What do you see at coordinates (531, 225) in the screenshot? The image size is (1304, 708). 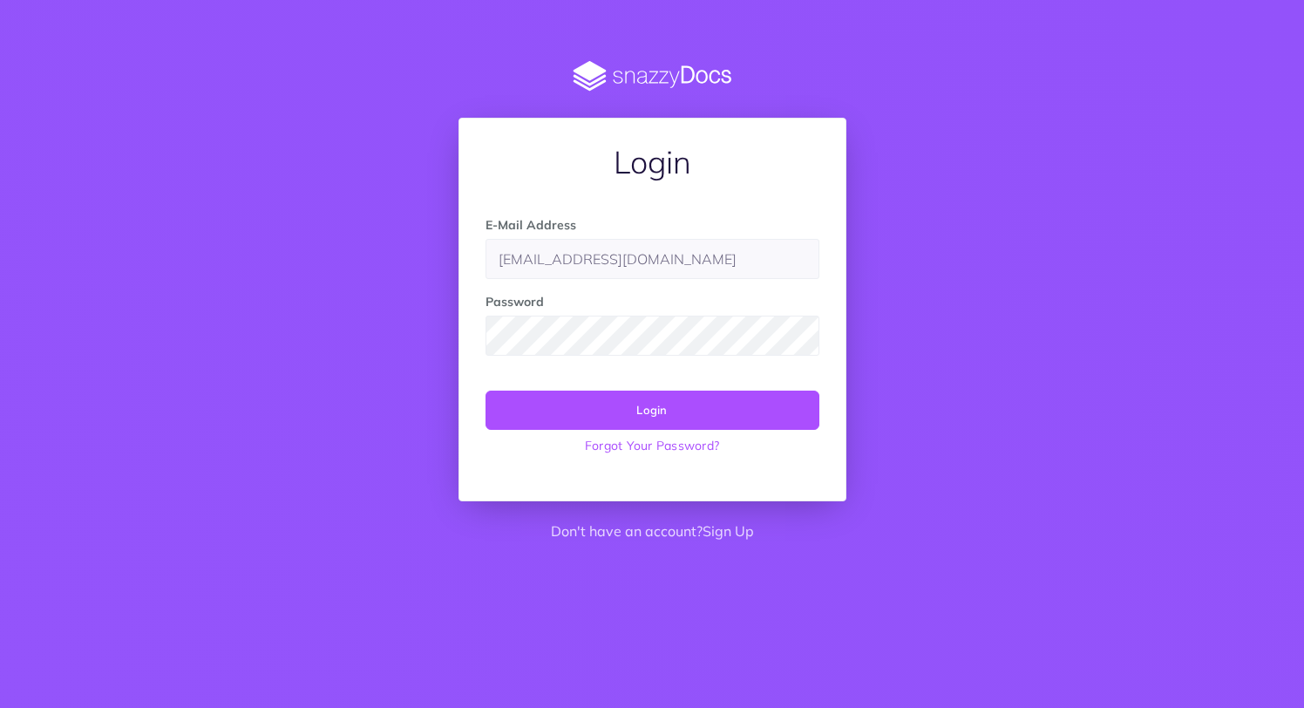 I see `label: E-Mail Address` at bounding box center [531, 225].